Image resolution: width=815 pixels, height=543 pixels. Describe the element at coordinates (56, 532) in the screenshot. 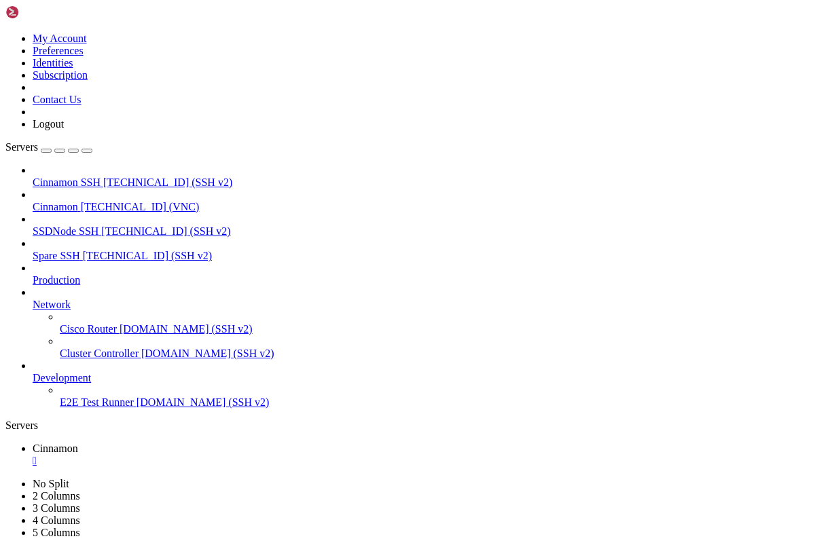

I see `a: 5 Columns` at that location.